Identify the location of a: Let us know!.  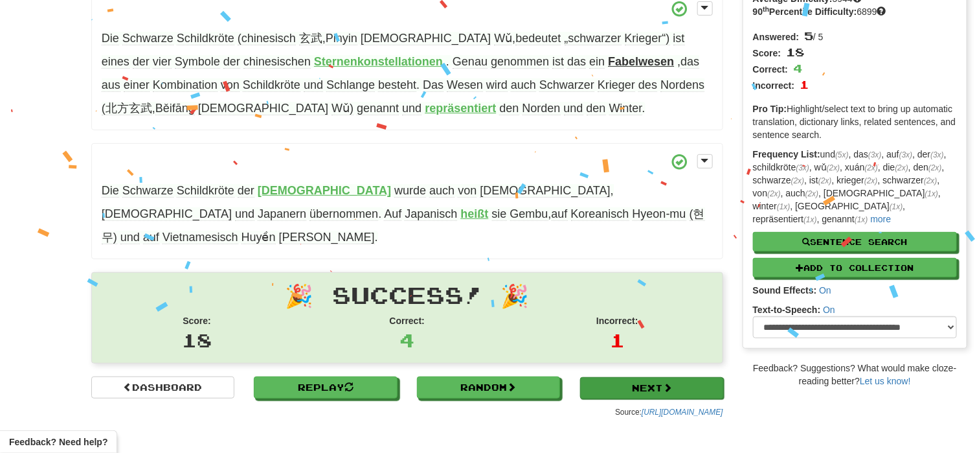
(885, 381).